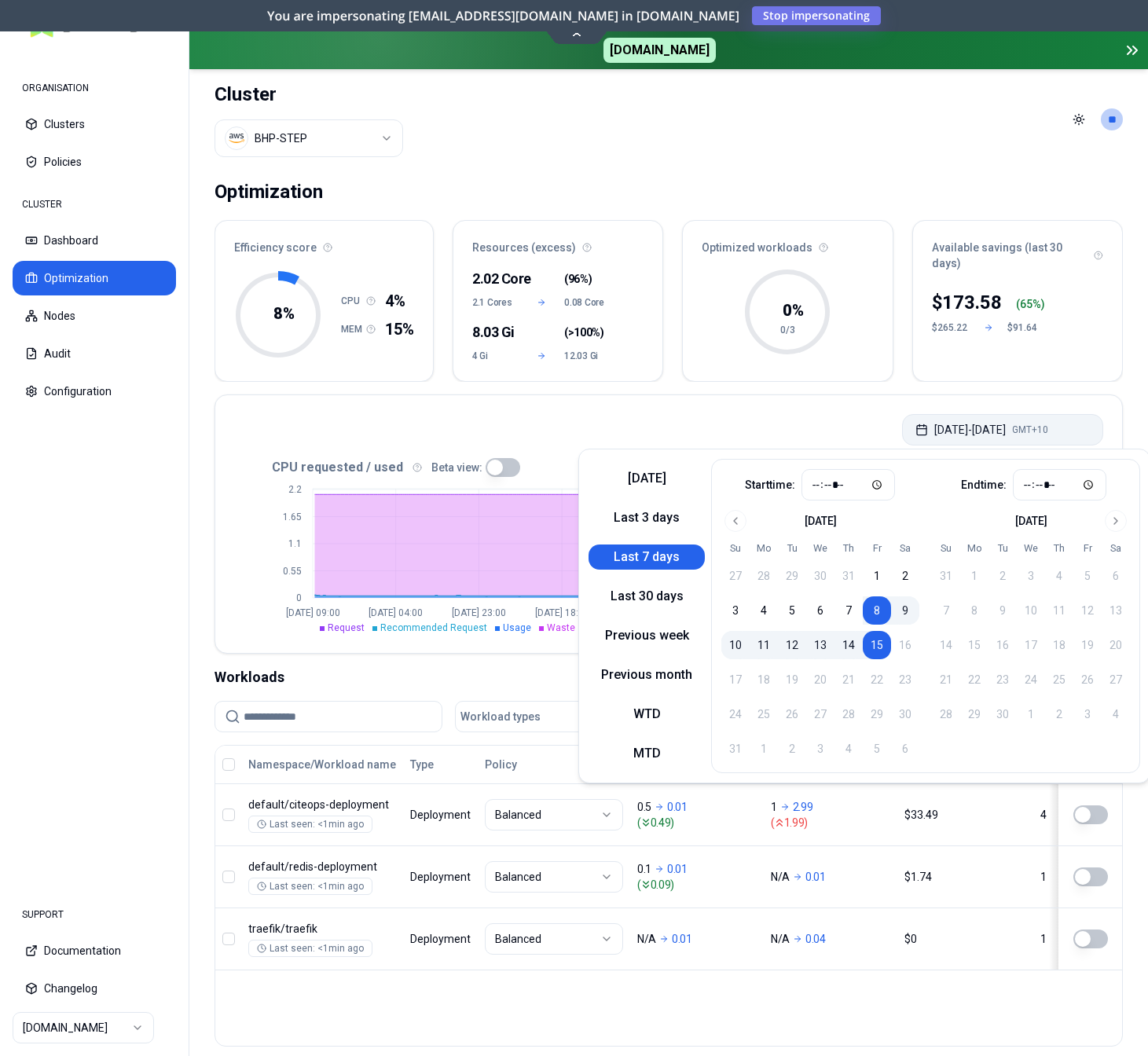 This screenshot has width=1148, height=1056. I want to click on tspan: 1.65, so click(292, 517).